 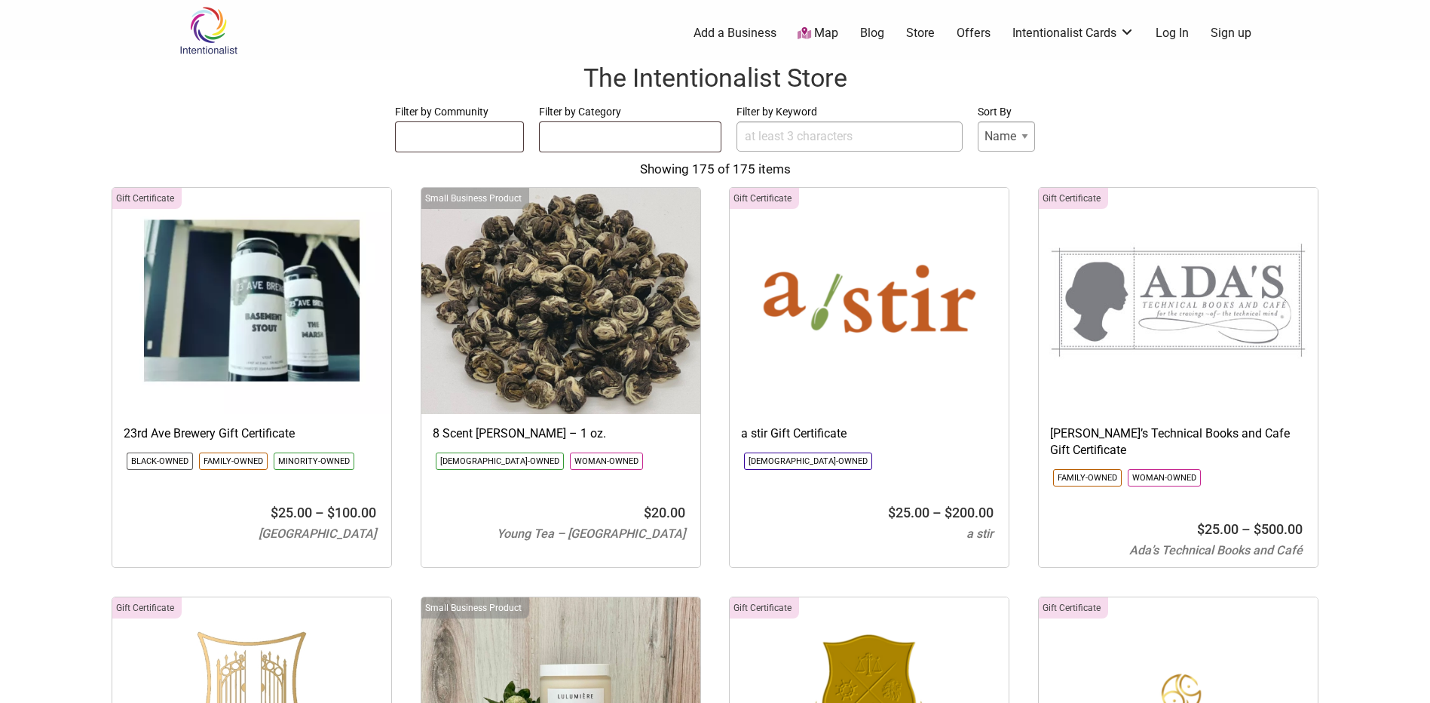 I want to click on a: Intentionalist Cards, so click(x=1073, y=33).